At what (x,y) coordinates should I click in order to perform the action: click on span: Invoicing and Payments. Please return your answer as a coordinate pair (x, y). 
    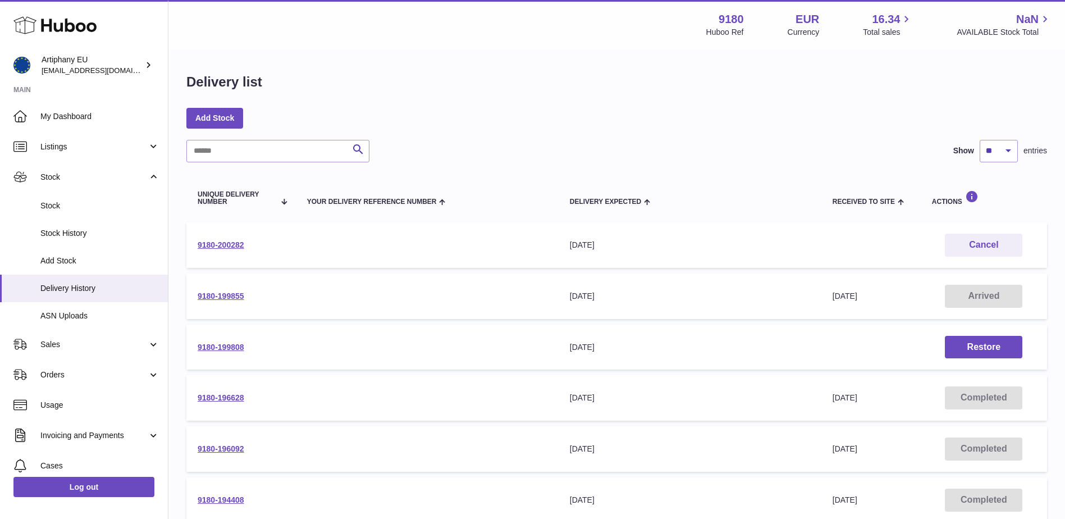
    Looking at the image, I should click on (94, 435).